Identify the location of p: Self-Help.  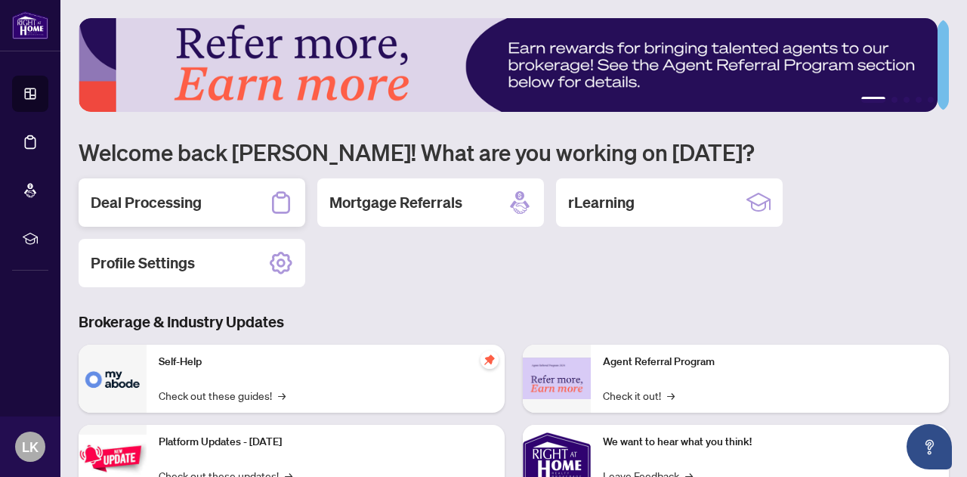
(326, 362).